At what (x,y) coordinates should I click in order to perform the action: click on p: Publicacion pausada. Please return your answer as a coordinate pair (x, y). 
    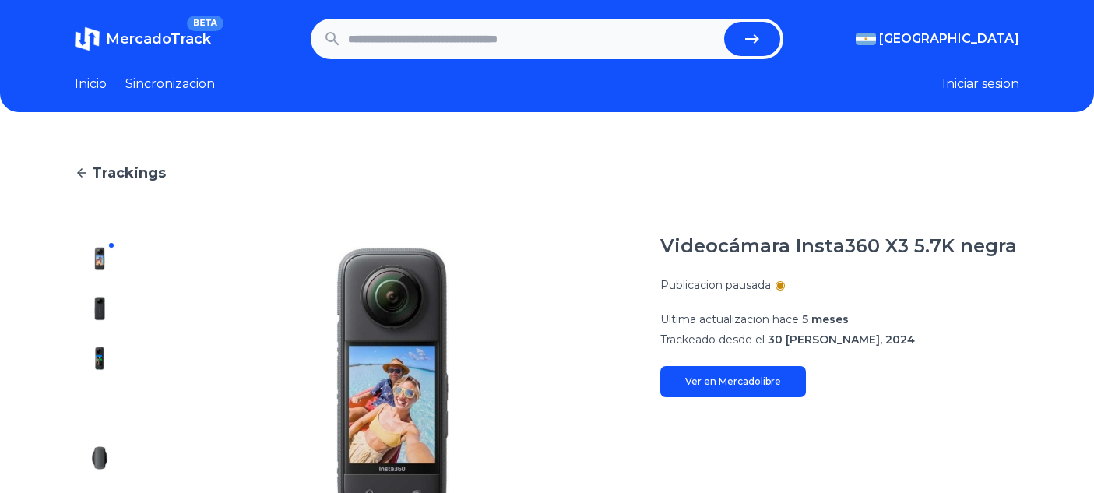
    Looking at the image, I should click on (716, 285).